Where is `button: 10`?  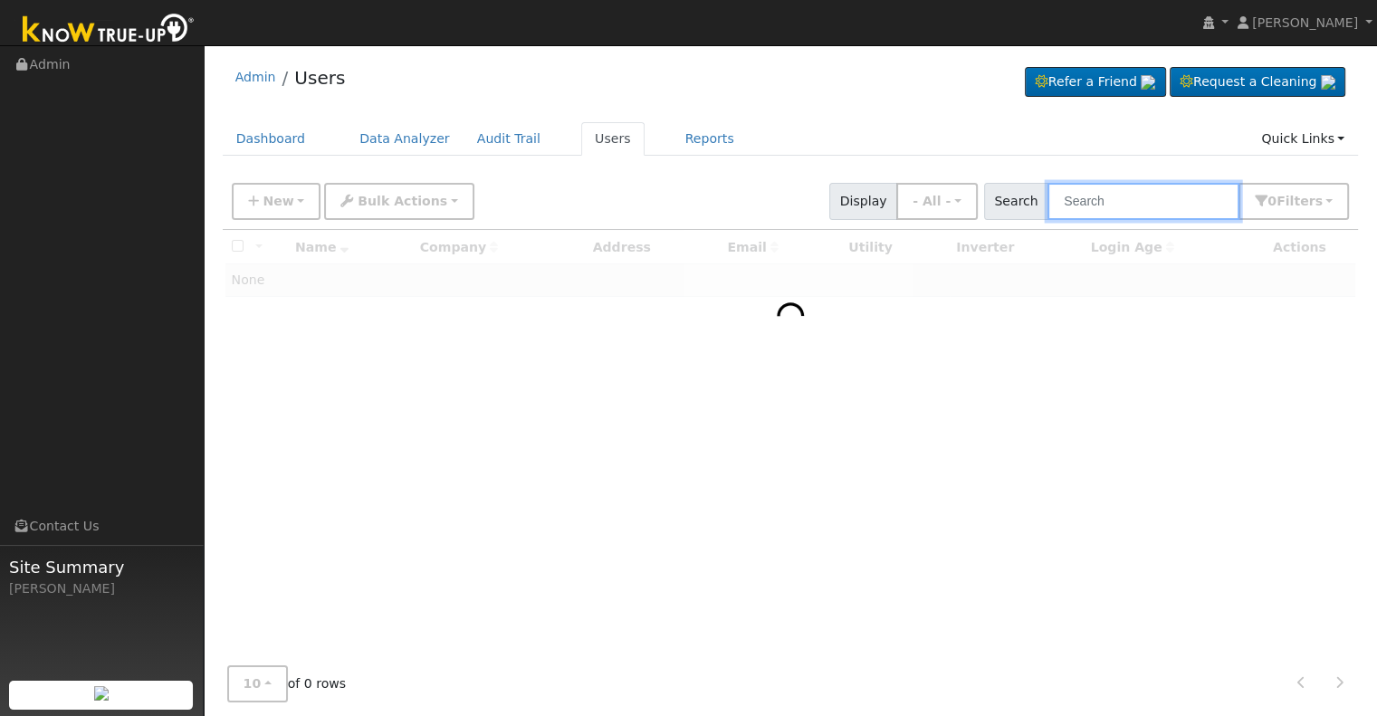
button: 10 is located at coordinates (257, 684).